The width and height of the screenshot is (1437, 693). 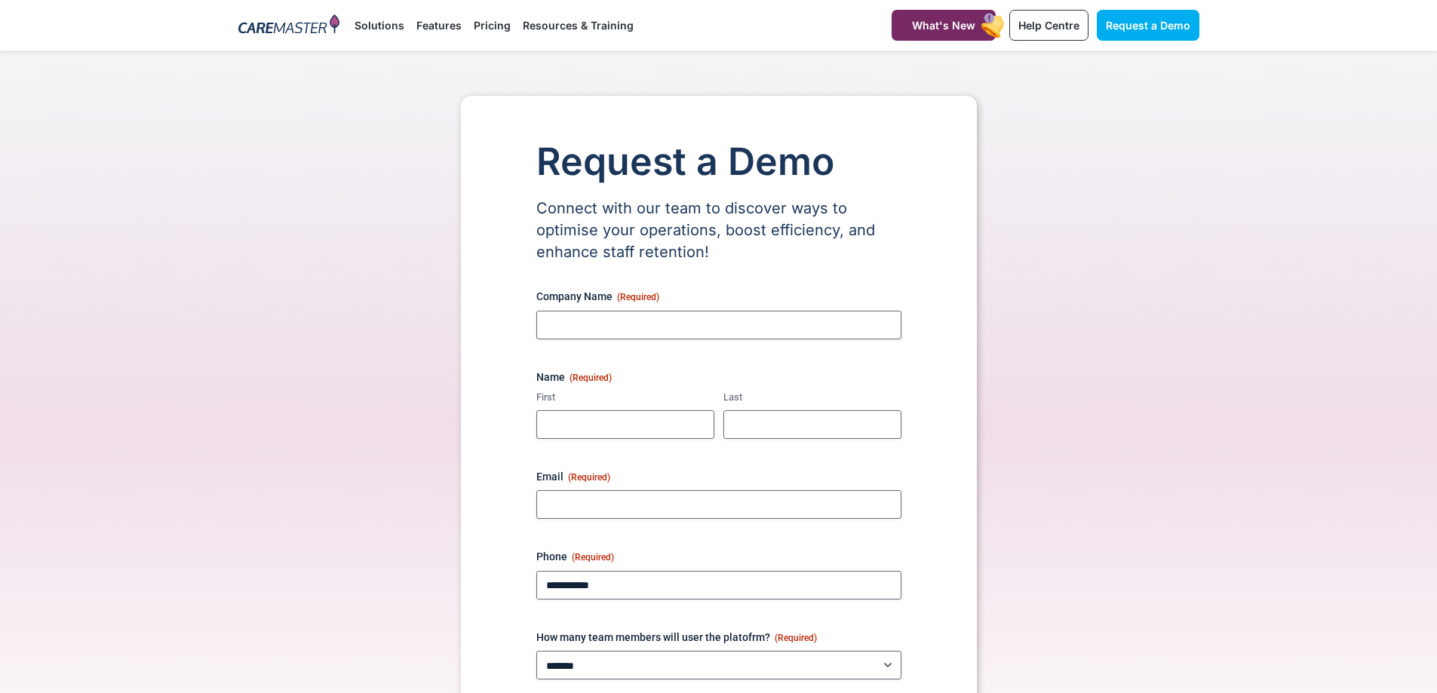 I want to click on a: Request a Demo, so click(x=1148, y=25).